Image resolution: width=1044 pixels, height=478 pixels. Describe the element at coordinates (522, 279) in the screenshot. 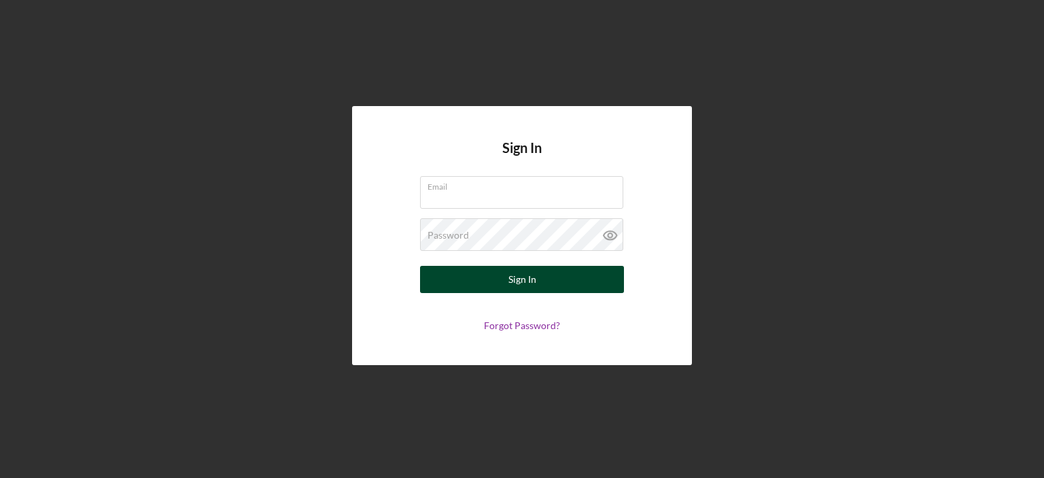

I see `div: Sign In` at that location.